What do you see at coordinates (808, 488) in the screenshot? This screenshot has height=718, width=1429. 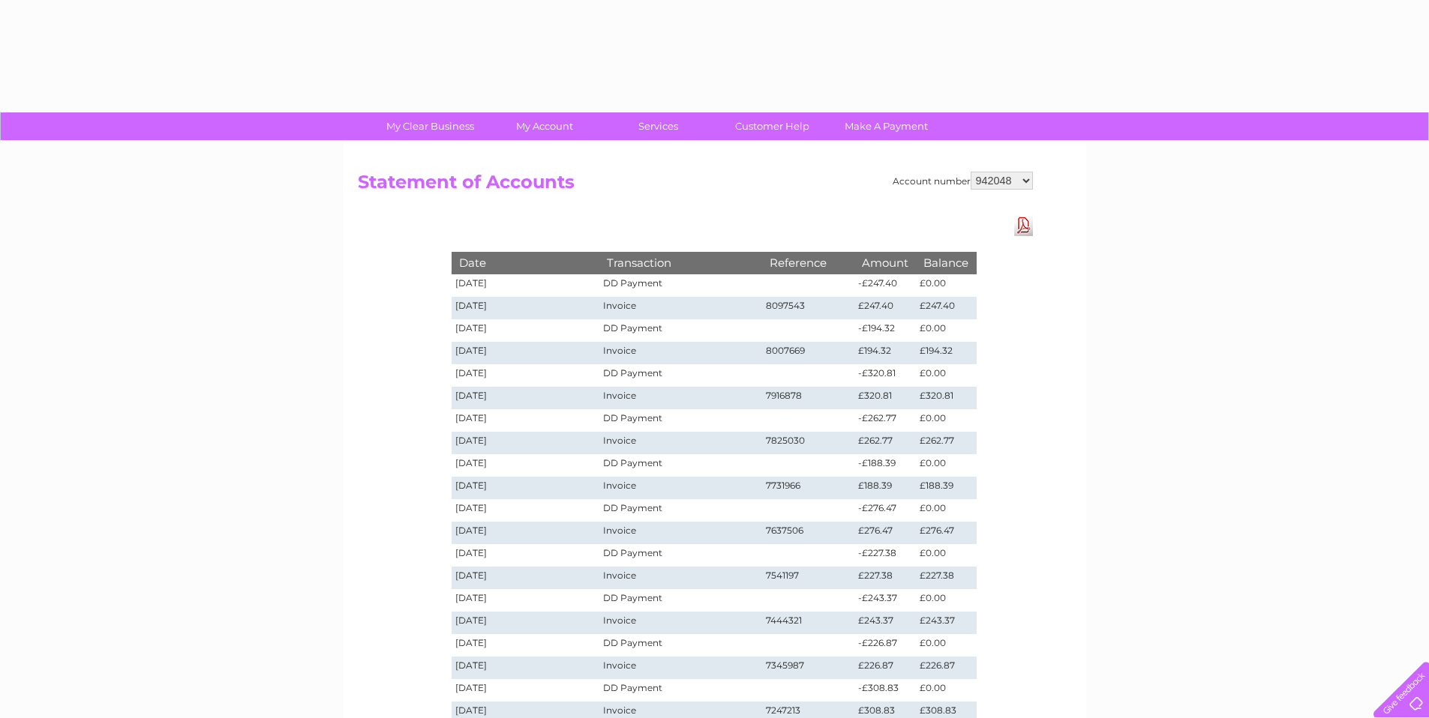 I see `td: 7731966` at bounding box center [808, 488].